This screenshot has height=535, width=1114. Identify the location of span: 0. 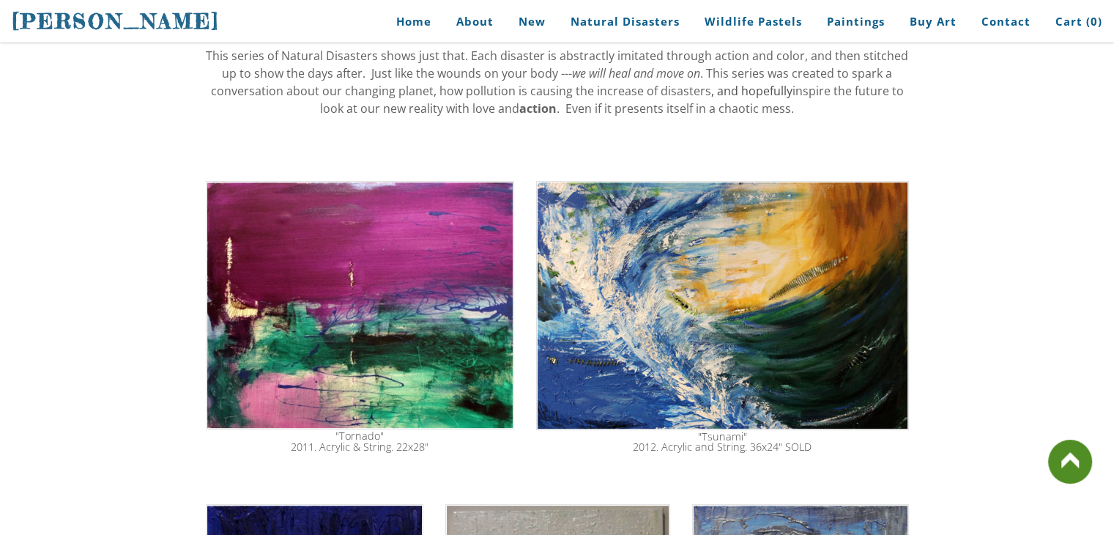
(1095, 21).